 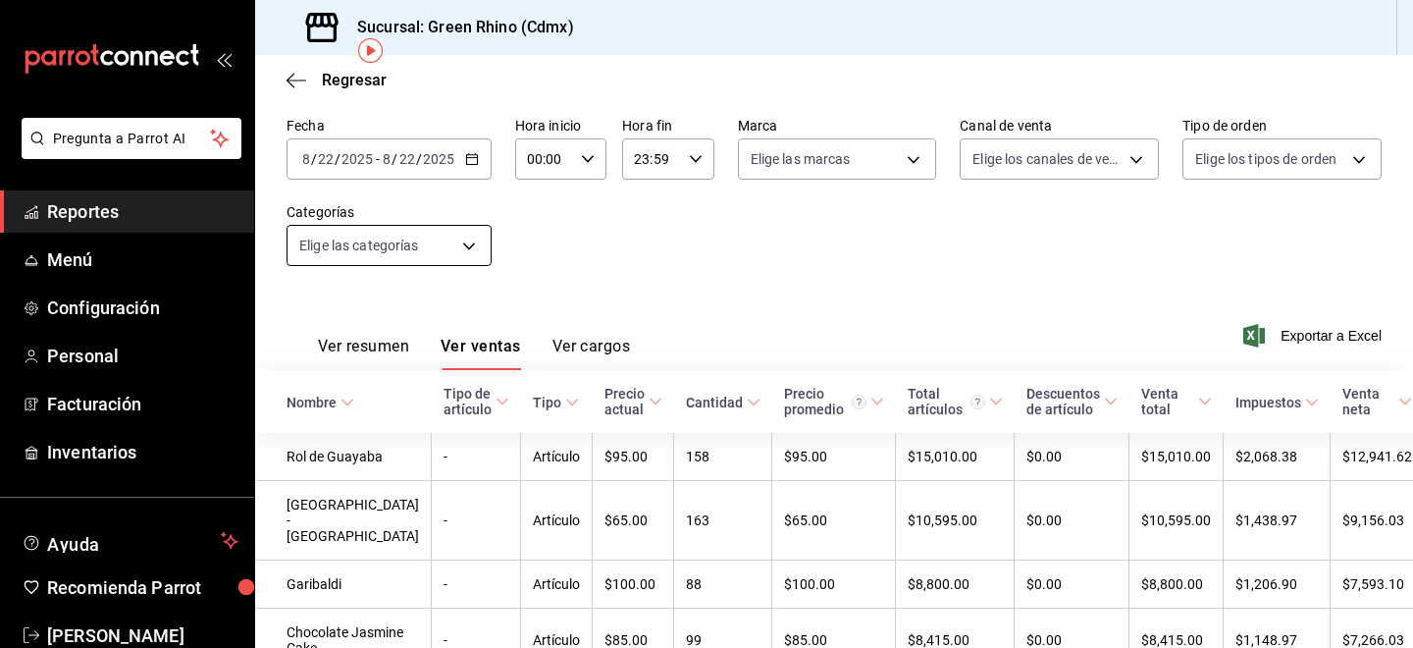 I want to click on div: Precio actual, so click(x=624, y=401).